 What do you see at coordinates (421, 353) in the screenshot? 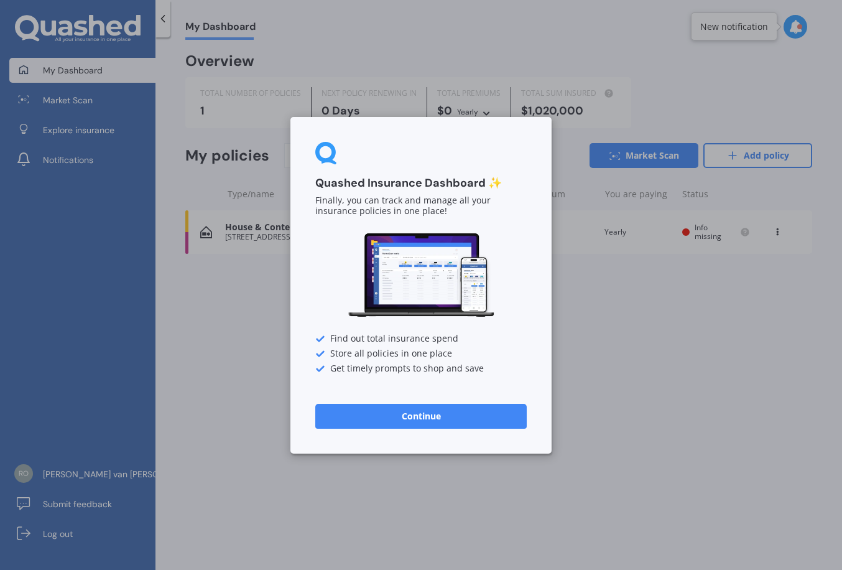
I see `div: Store all policies in one place` at bounding box center [421, 353].